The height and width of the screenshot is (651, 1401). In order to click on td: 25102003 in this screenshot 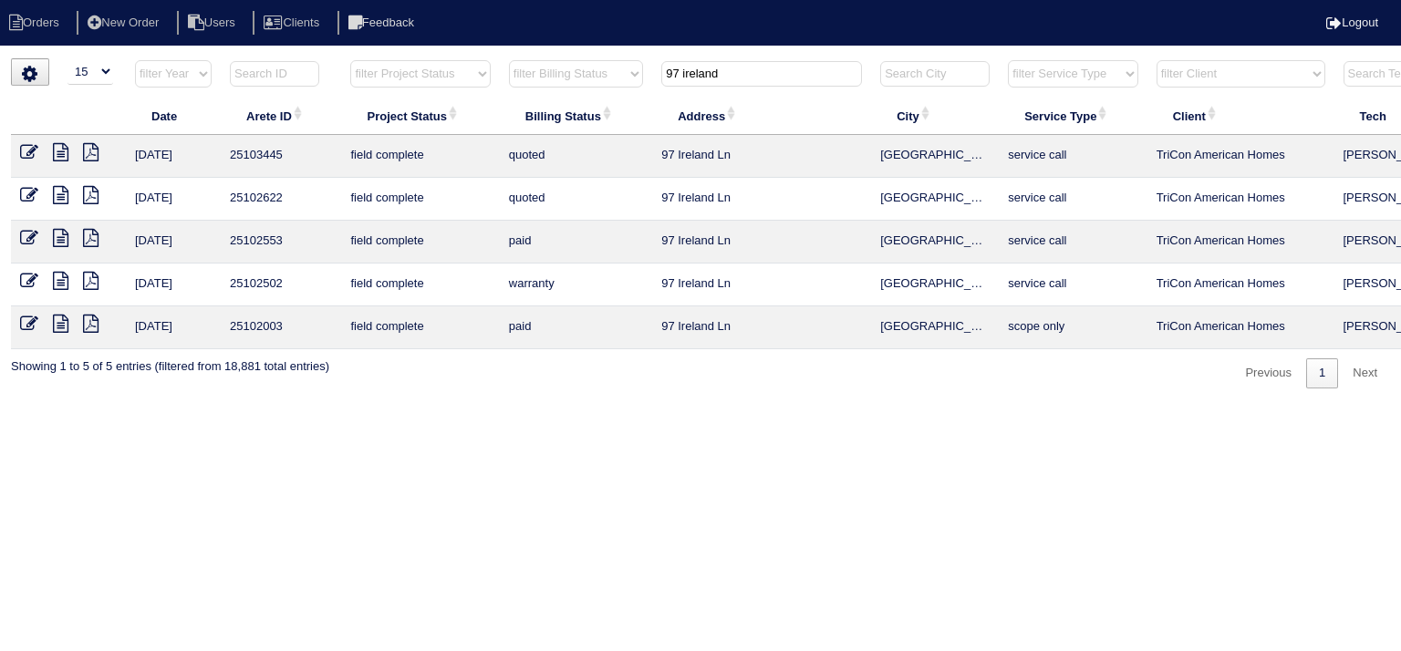, I will do `click(281, 327)`.